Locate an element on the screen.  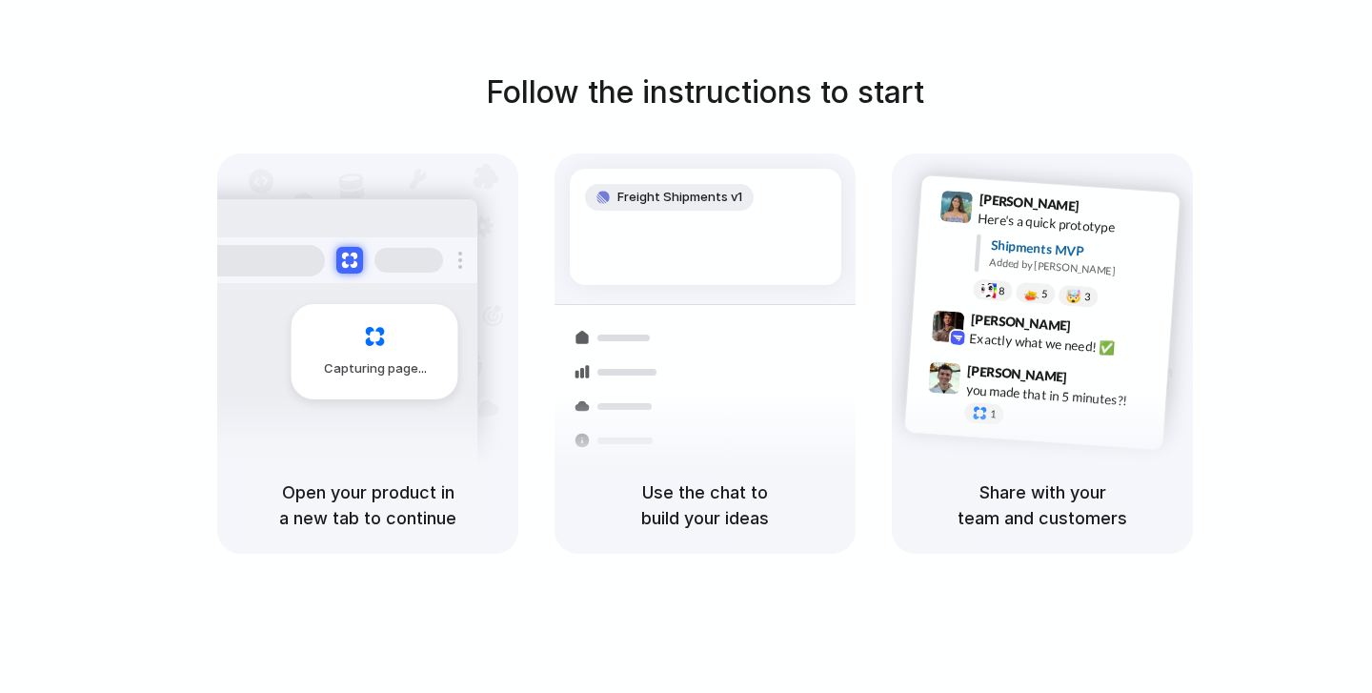
span: Capturing page is located at coordinates (376, 369).